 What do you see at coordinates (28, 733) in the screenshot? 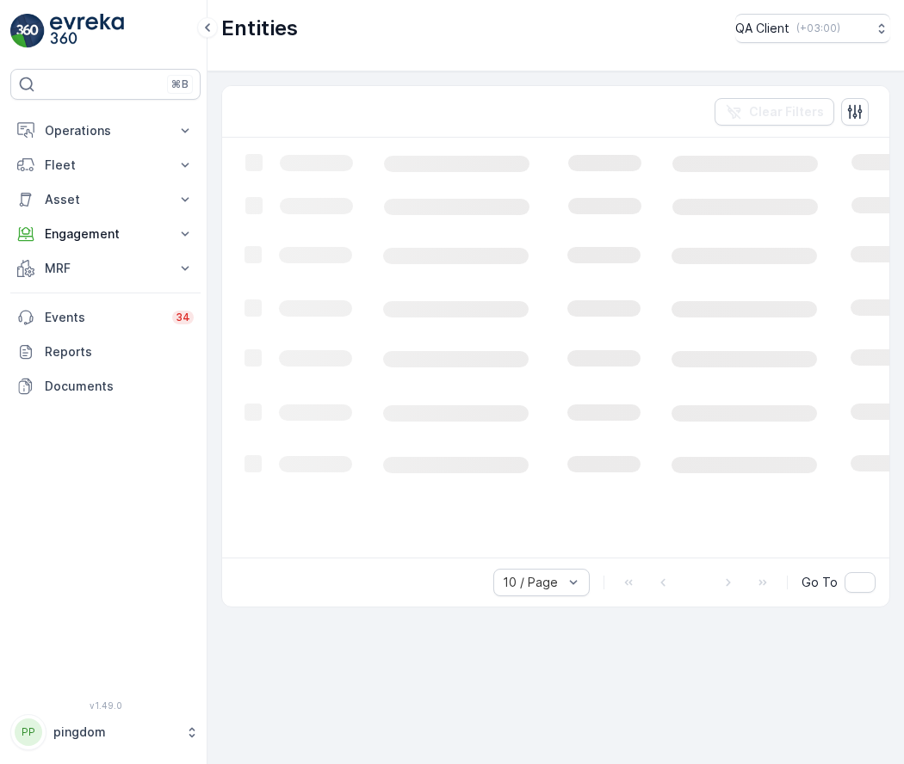
I see `div: PP` at bounding box center [28, 733].